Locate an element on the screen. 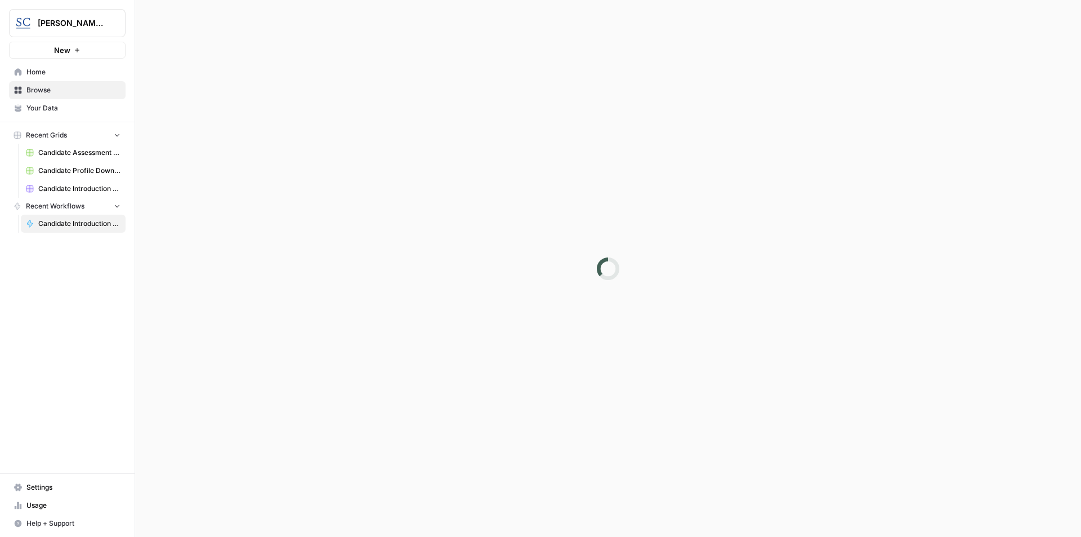 The width and height of the screenshot is (1081, 537). a: Your Data is located at coordinates (67, 108).